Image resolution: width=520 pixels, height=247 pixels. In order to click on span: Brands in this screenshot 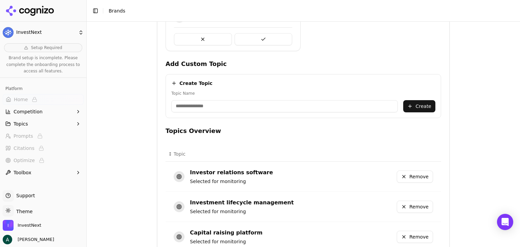, I will do `click(117, 11)`.